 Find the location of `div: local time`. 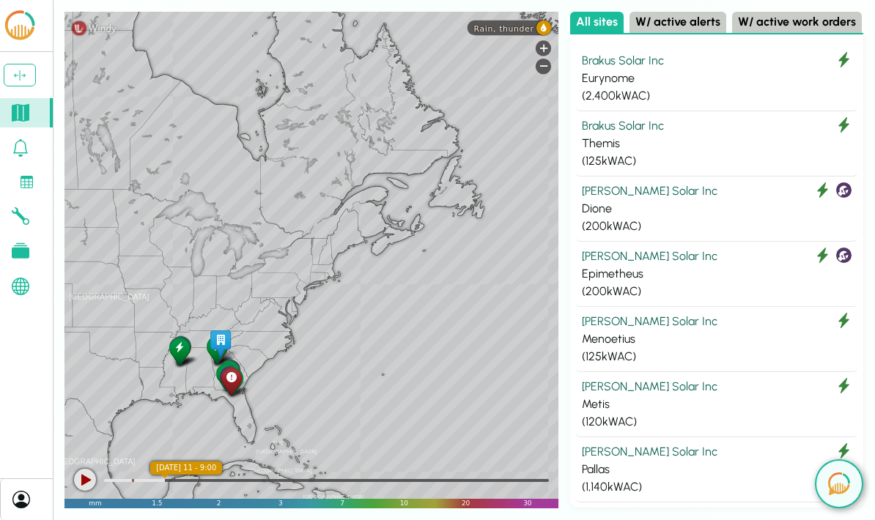

div: local time is located at coordinates (186, 468).